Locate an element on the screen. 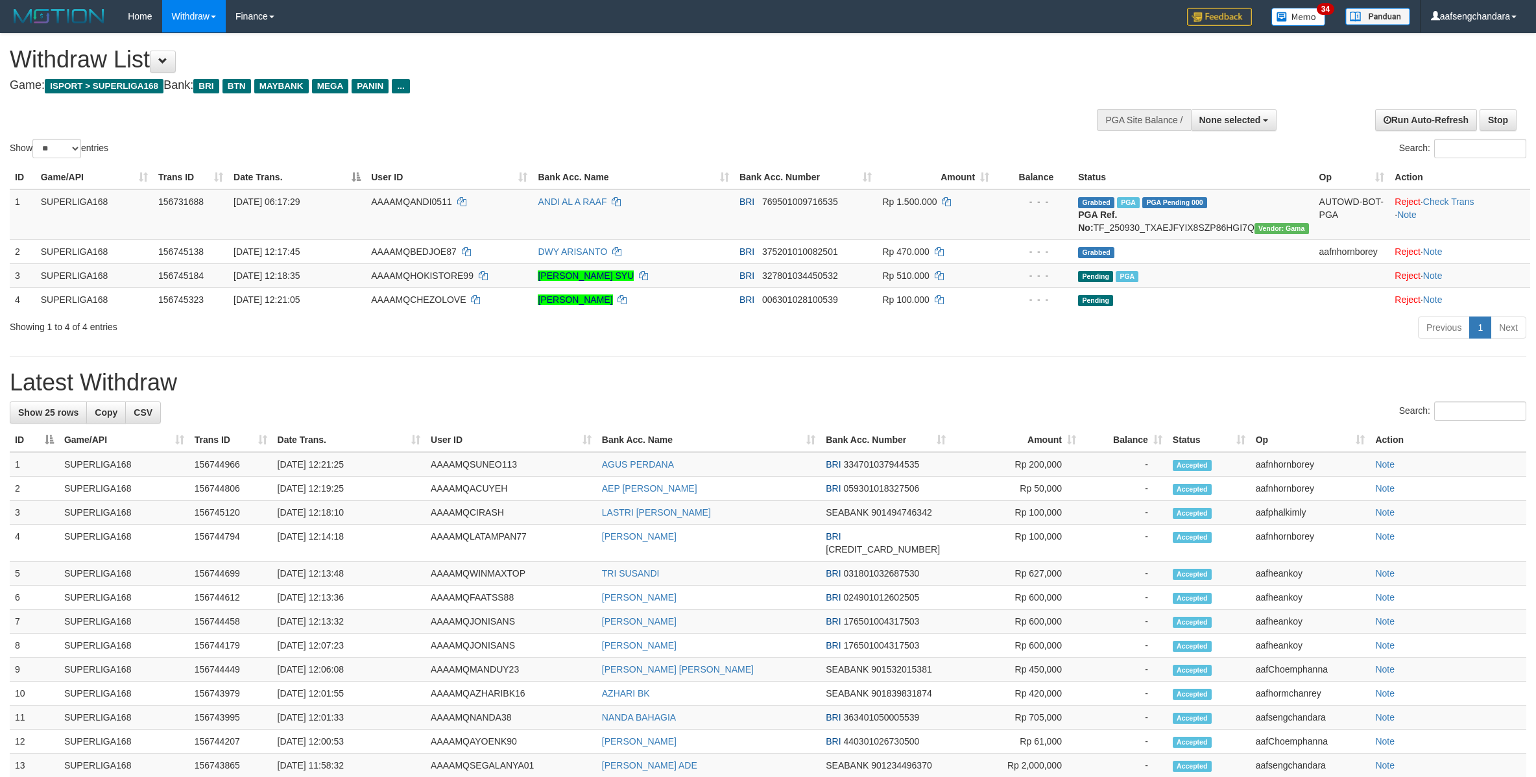 This screenshot has height=777, width=1536. td: Rp 627,000 is located at coordinates (1016, 573).